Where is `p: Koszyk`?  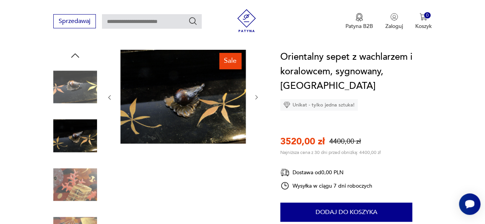
p: Koszyk is located at coordinates (424, 26).